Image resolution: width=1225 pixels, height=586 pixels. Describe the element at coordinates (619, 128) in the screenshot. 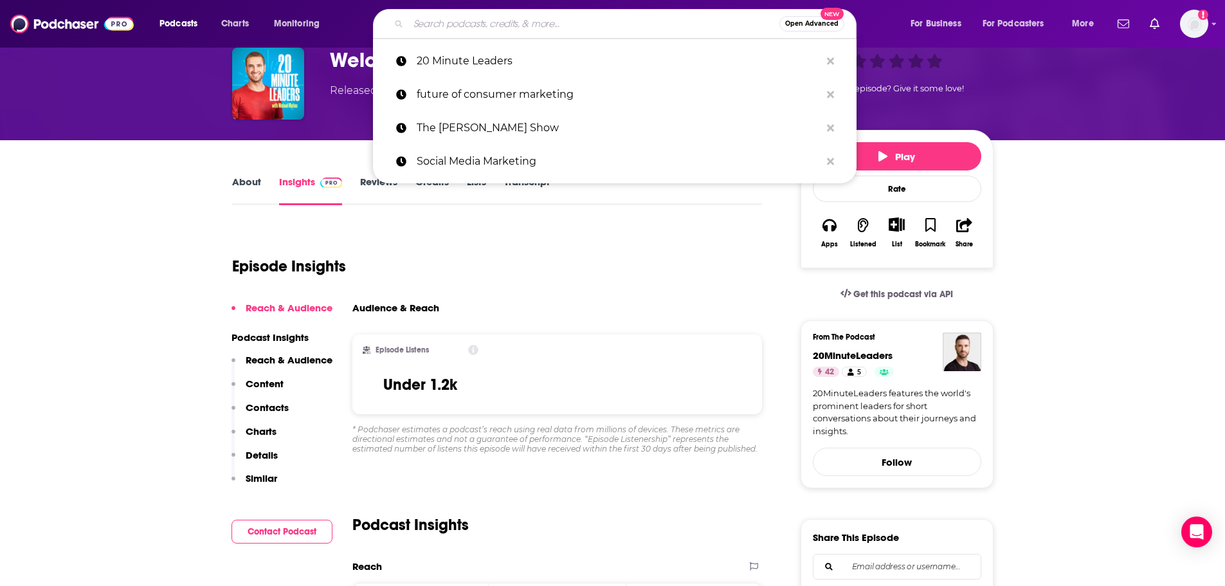

I see `p: The Jasmine Star Show` at that location.